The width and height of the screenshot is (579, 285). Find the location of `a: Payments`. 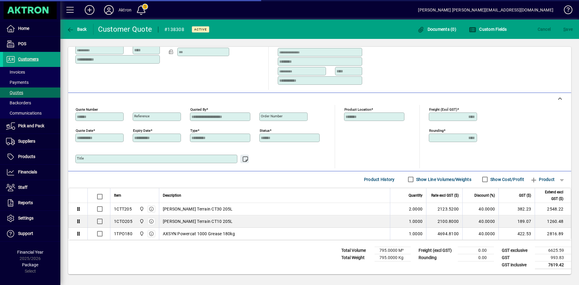

a: Payments is located at coordinates (32, 82).